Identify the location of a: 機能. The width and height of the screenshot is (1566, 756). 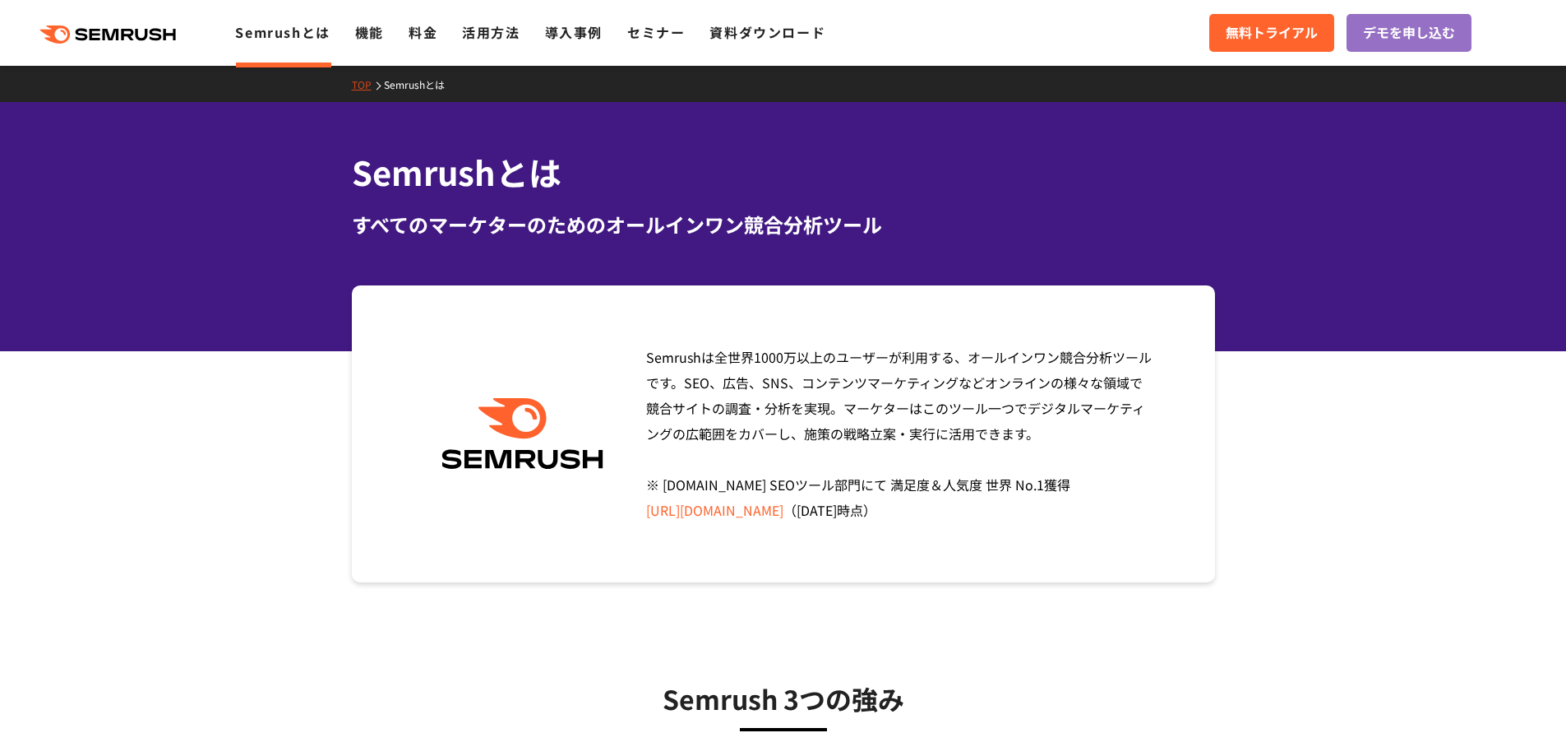
(369, 32).